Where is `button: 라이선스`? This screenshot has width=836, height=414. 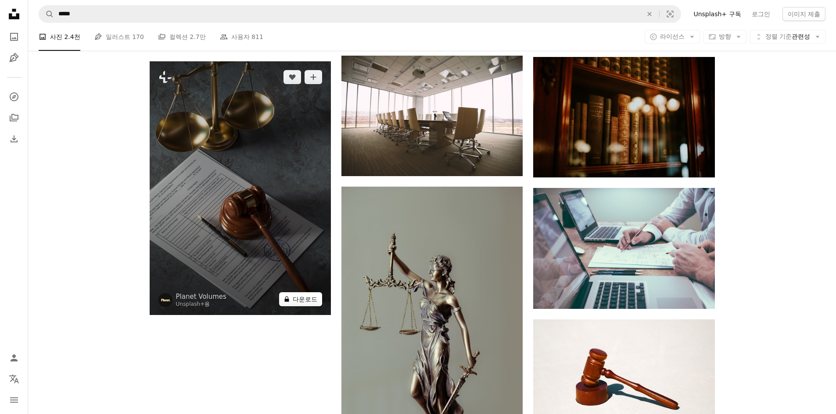
button: 라이선스 is located at coordinates (672, 37).